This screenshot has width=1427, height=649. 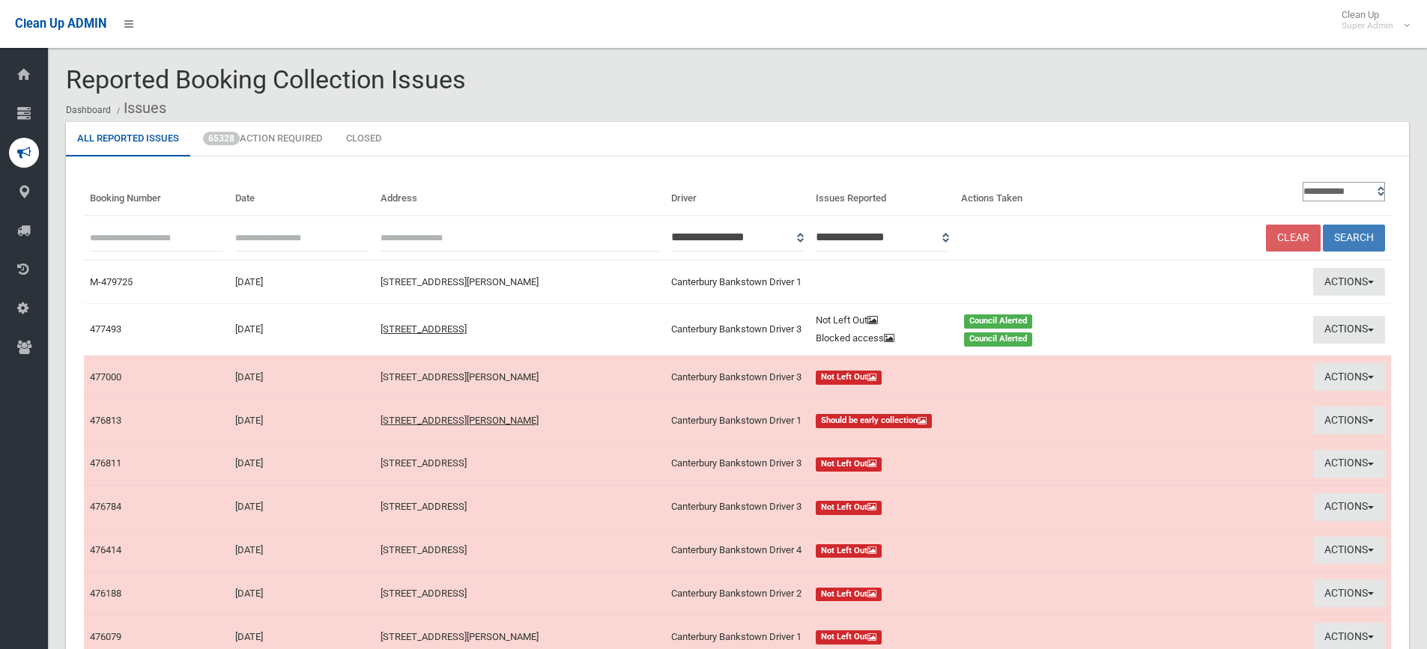 I want to click on button: Search, so click(x=1353, y=238).